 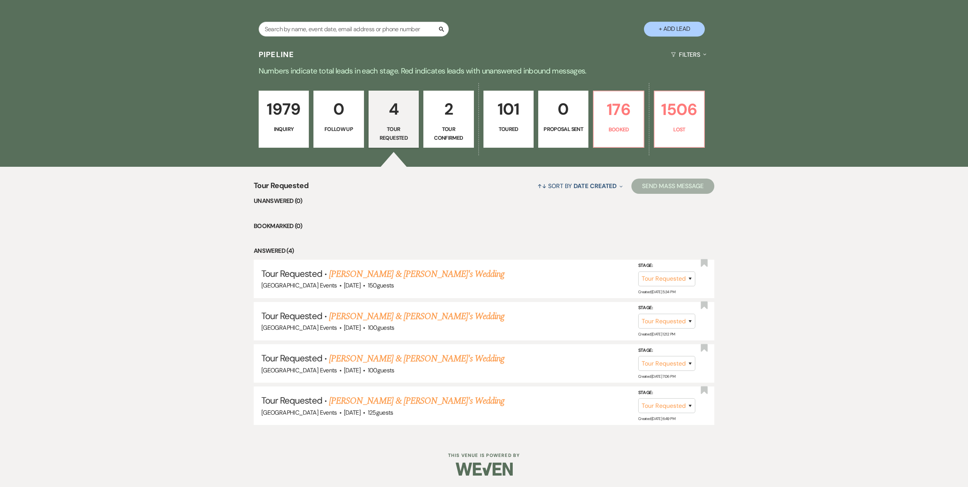 I want to click on li: Answered (4), so click(x=484, y=251).